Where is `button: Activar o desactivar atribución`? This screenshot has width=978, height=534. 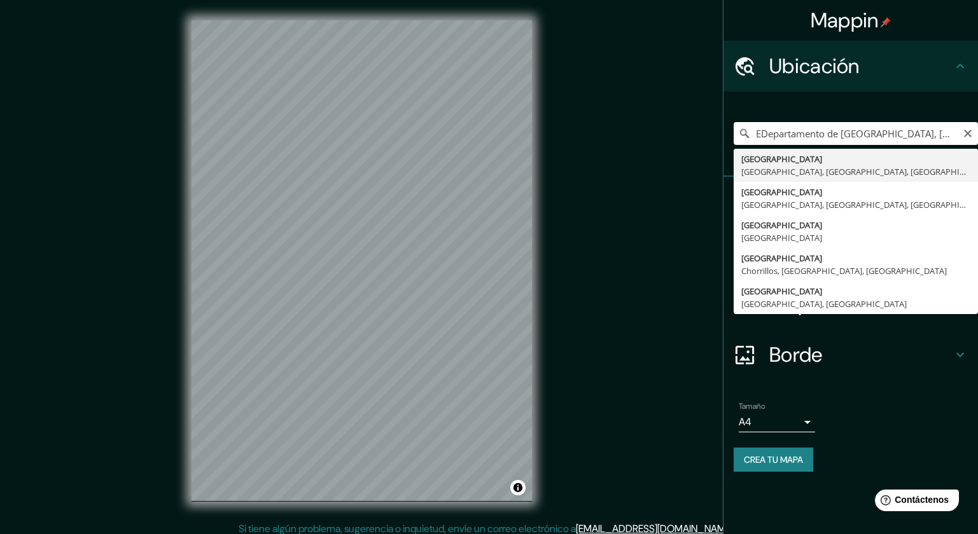
button: Activar o desactivar atribución is located at coordinates (518, 488).